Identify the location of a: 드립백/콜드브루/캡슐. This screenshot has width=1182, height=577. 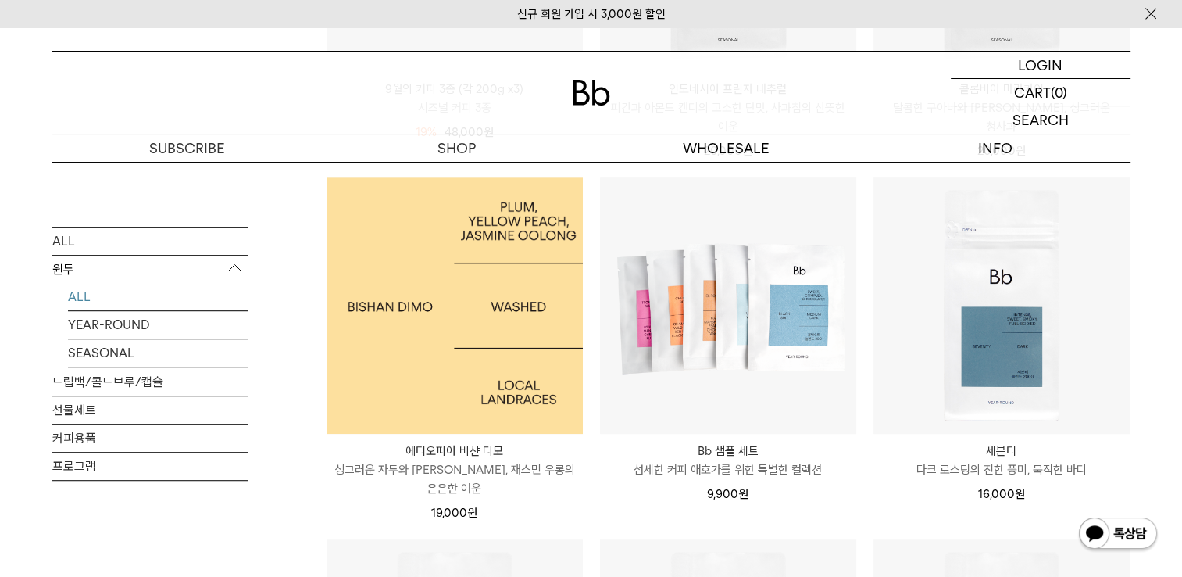
(150, 381).